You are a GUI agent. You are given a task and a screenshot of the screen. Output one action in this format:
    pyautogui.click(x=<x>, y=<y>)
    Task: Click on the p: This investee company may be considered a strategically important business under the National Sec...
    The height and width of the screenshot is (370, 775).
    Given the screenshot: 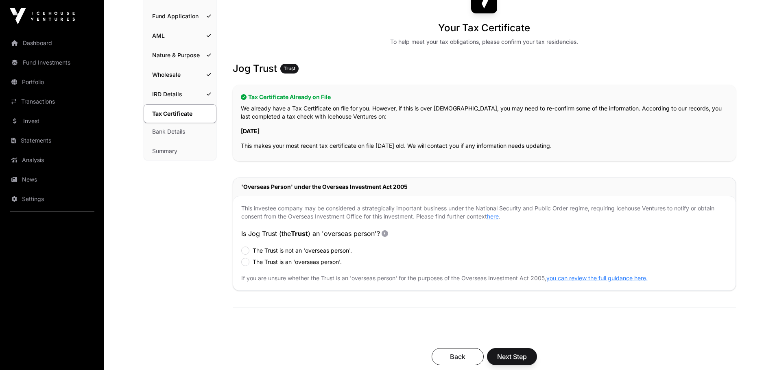 What is the action you would take?
    pyautogui.click(x=484, y=213)
    